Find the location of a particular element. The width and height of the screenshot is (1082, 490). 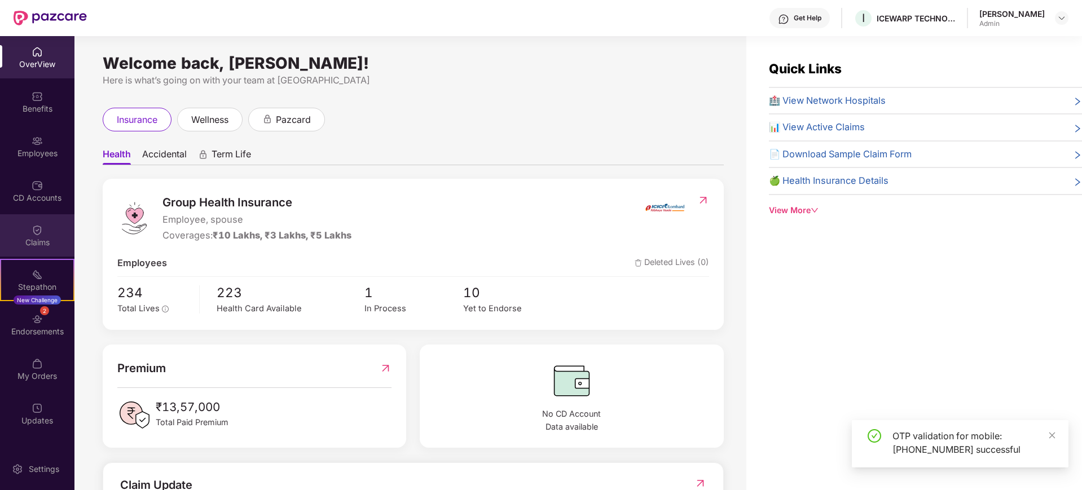

span: Deleted Lives (0) is located at coordinates (672, 263).